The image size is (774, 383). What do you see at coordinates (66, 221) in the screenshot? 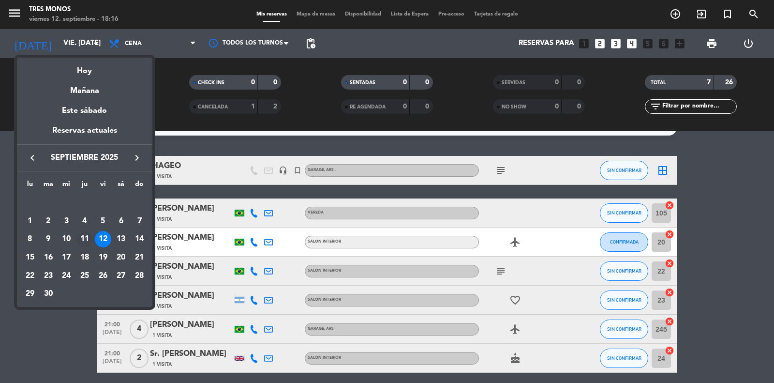
I see `td: 3 de septiembre de 2025` at bounding box center [66, 221].